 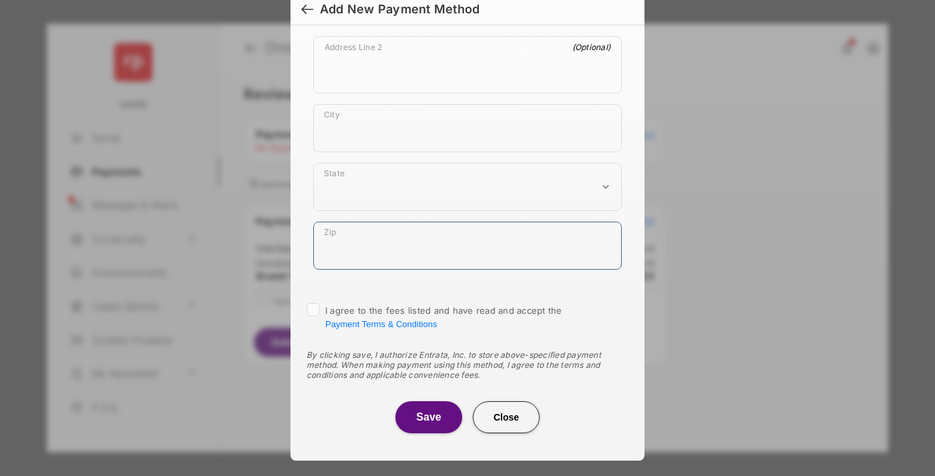 I want to click on button: Save, so click(x=429, y=417).